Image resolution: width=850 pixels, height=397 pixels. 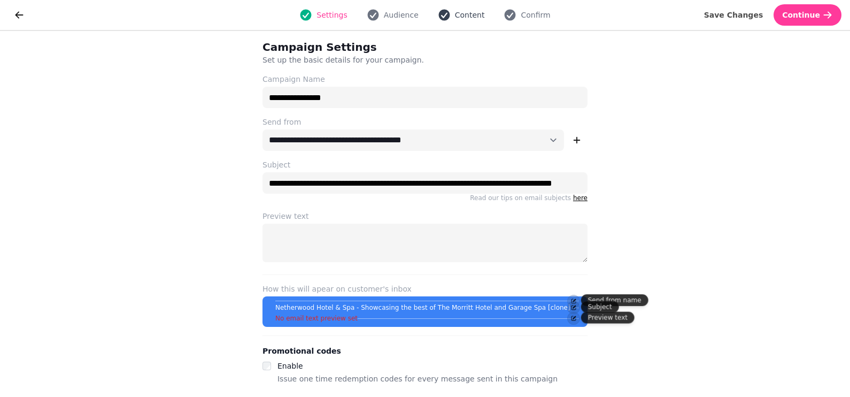 What do you see at coordinates (399, 60) in the screenshot?
I see `p: Set up the basic details for your campaign.` at bounding box center [399, 60].